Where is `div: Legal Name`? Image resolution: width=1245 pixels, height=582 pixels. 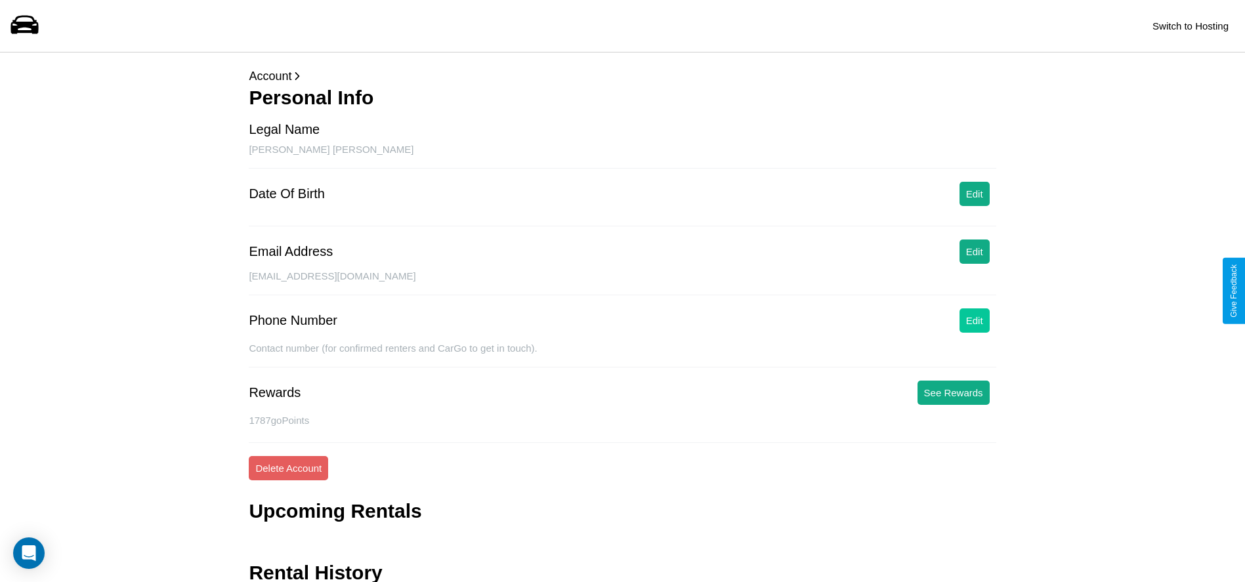
div: Legal Name is located at coordinates (284, 129).